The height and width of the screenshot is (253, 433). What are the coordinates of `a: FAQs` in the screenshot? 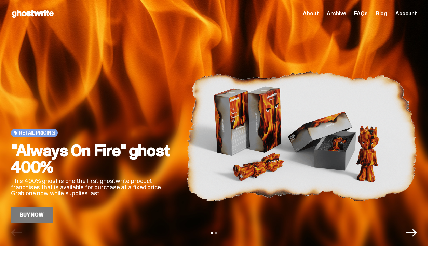 It's located at (361, 14).